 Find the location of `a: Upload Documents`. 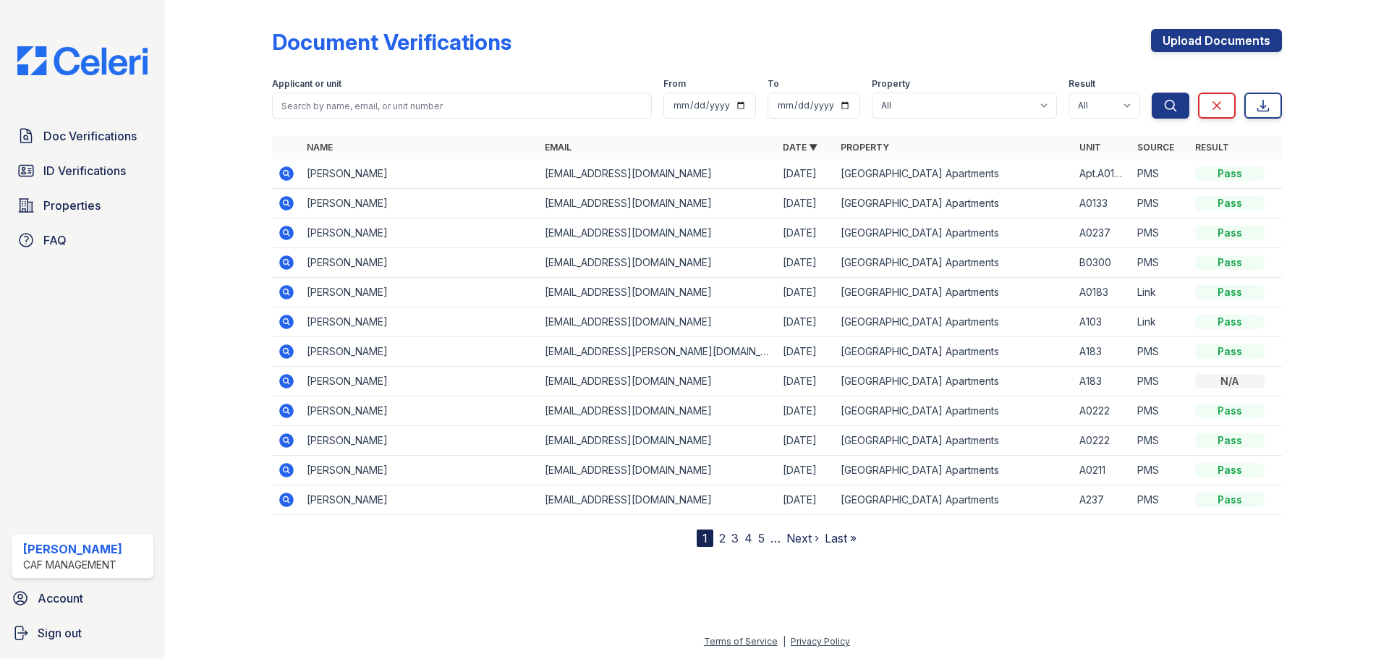

a: Upload Documents is located at coordinates (1216, 41).